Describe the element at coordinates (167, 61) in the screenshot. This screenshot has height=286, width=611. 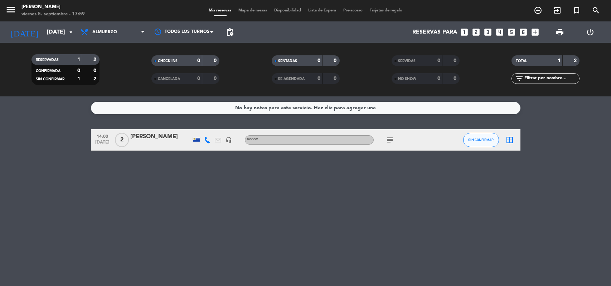
I see `span: CHECK INS` at that location.